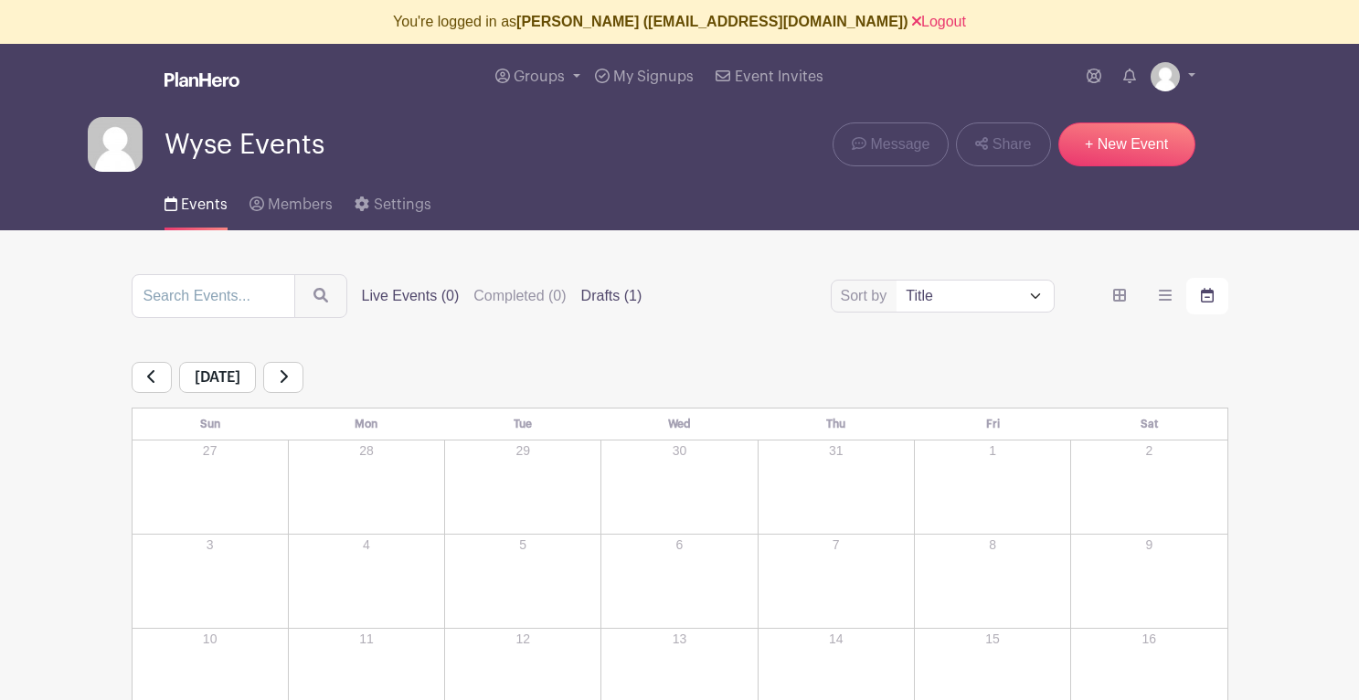 The height and width of the screenshot is (700, 1359). I want to click on p: 11, so click(367, 639).